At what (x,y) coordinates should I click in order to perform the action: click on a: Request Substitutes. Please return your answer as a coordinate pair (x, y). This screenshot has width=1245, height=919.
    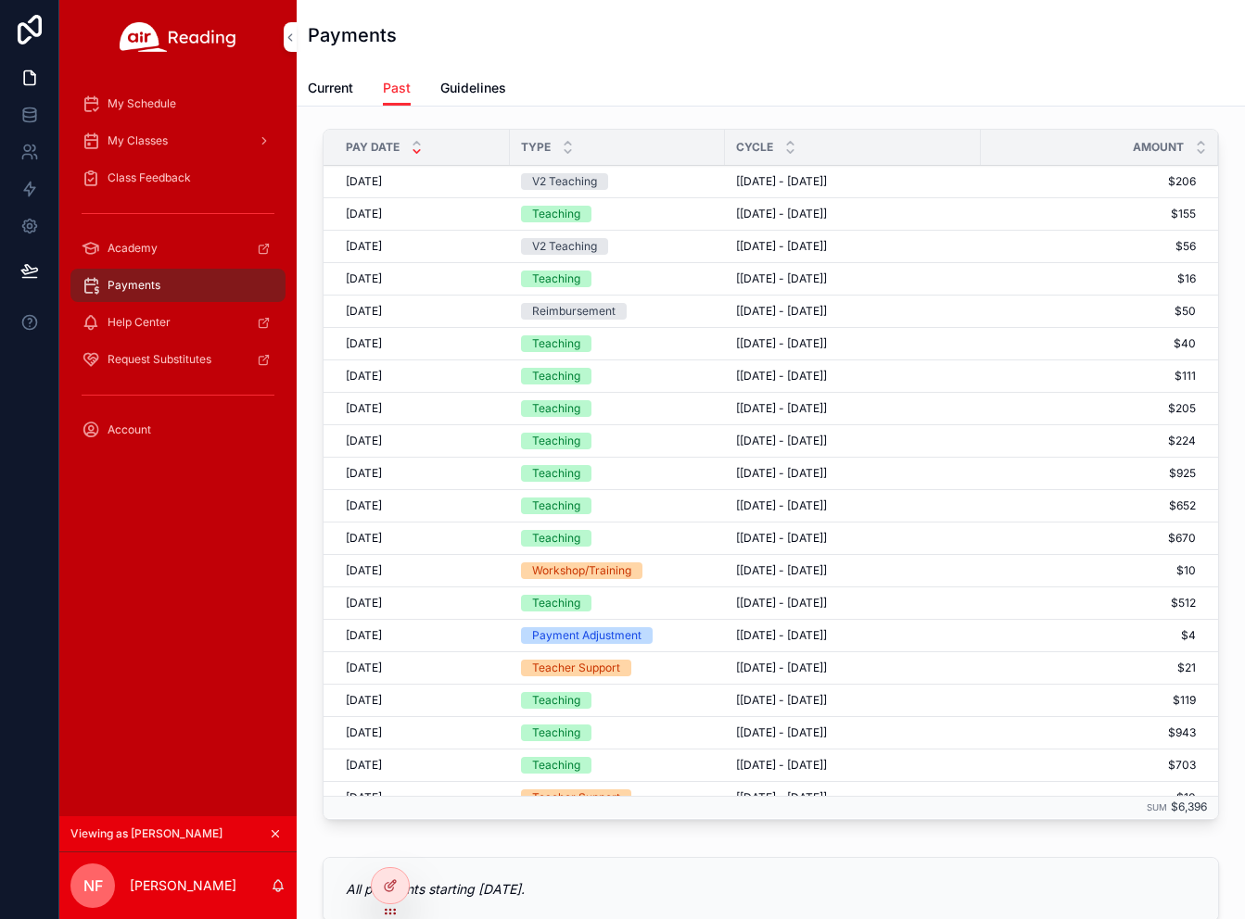
    Looking at the image, I should click on (178, 360).